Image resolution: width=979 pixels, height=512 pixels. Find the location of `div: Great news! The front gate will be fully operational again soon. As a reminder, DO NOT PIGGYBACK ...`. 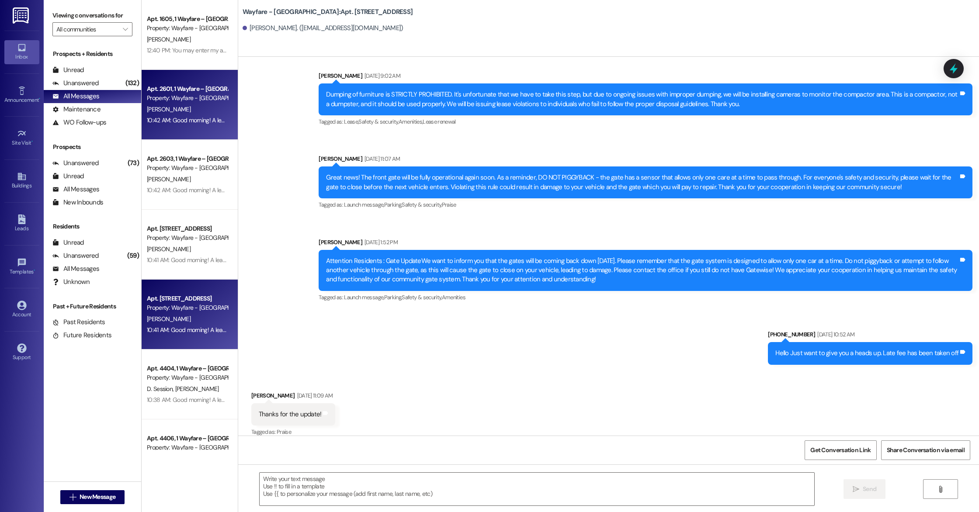

div: Great news! The front gate will be fully operational again soon. As a reminder, DO NOT PIGGYBACK ... is located at coordinates (642, 182).